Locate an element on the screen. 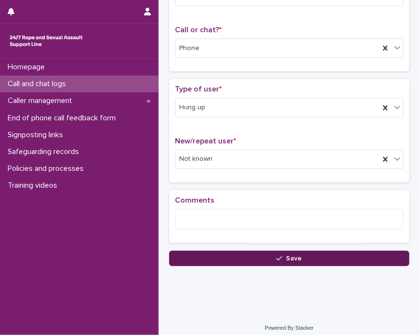 This screenshot has width=420, height=335. span: Hung up is located at coordinates (192, 107).